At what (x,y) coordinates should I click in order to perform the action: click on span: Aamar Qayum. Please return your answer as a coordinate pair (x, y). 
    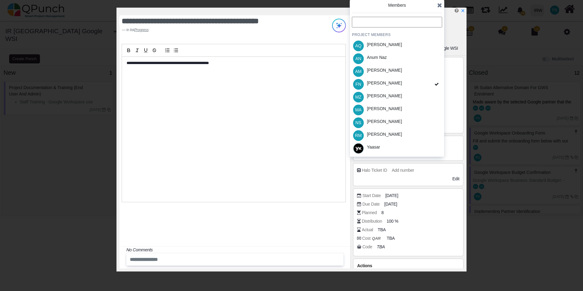
    Looking at the image, I should click on (358, 46).